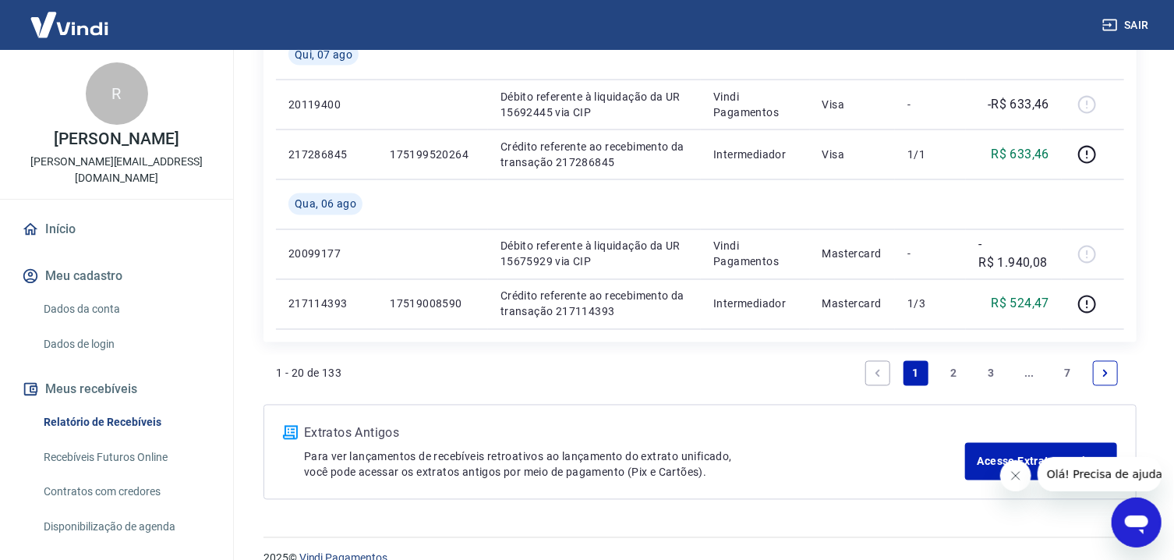  Describe the element at coordinates (126, 422) in the screenshot. I see `a: Relatório de Recebíveis` at that location.